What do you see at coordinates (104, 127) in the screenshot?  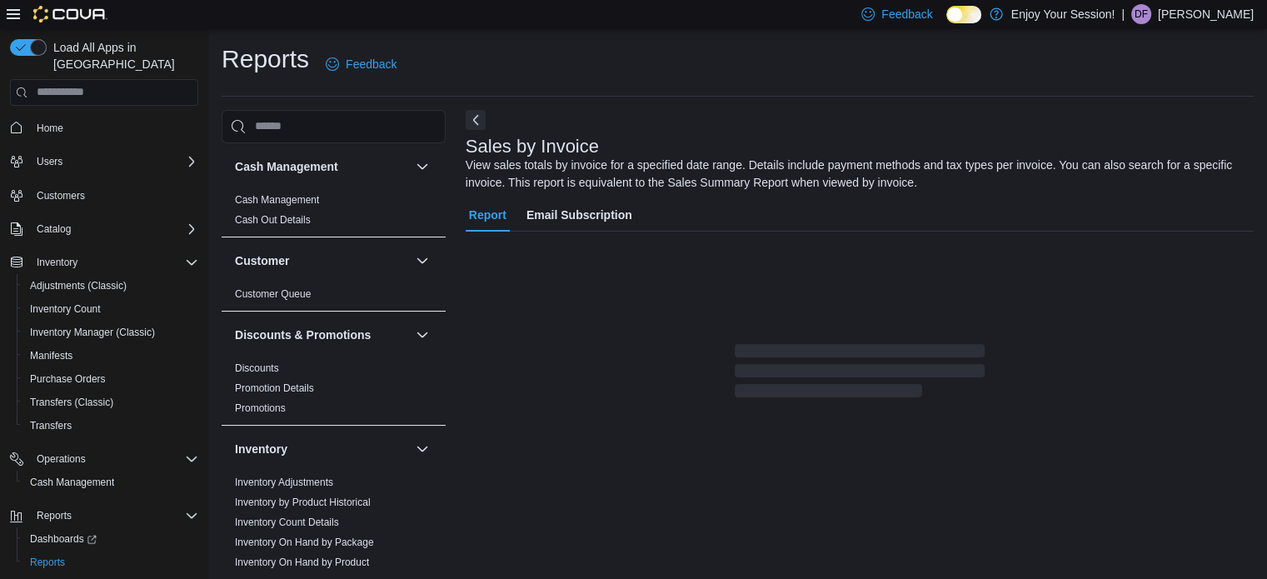 I see `button: Home` at bounding box center [104, 127].